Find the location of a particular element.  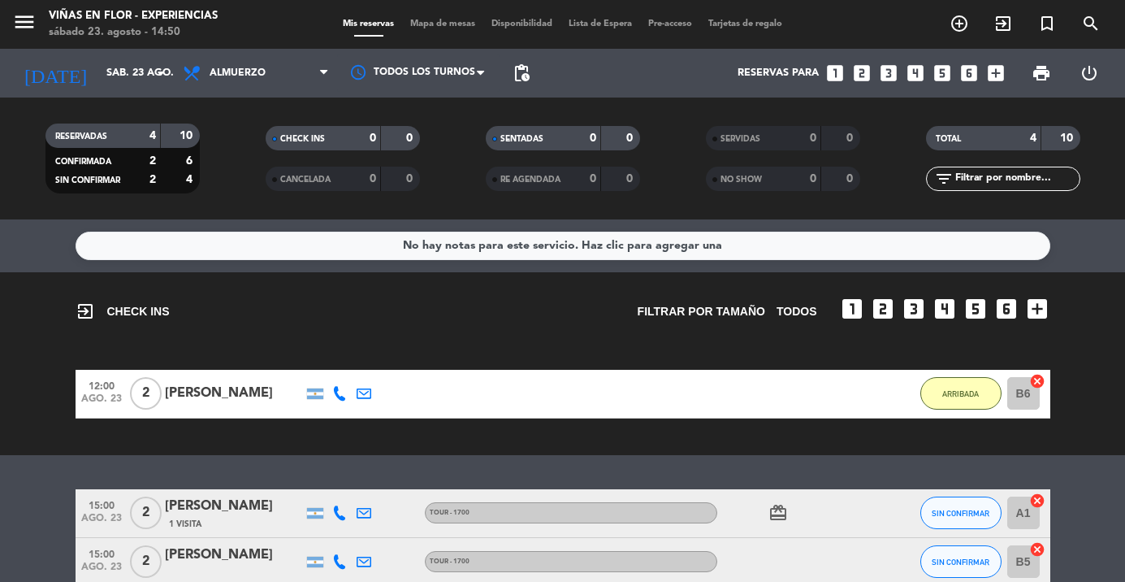

span: 12:00 is located at coordinates (102, 384).